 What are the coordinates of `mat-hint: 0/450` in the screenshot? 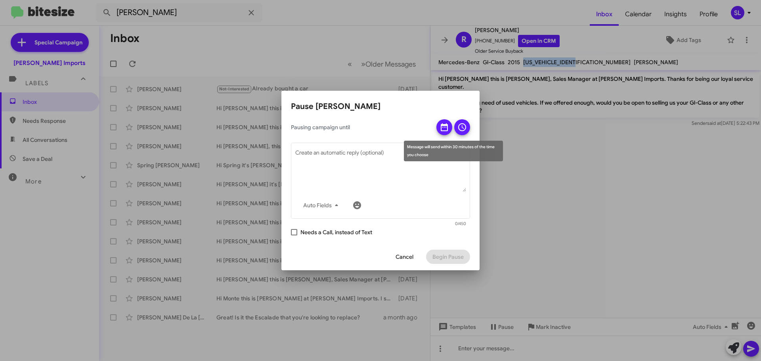 It's located at (460, 224).